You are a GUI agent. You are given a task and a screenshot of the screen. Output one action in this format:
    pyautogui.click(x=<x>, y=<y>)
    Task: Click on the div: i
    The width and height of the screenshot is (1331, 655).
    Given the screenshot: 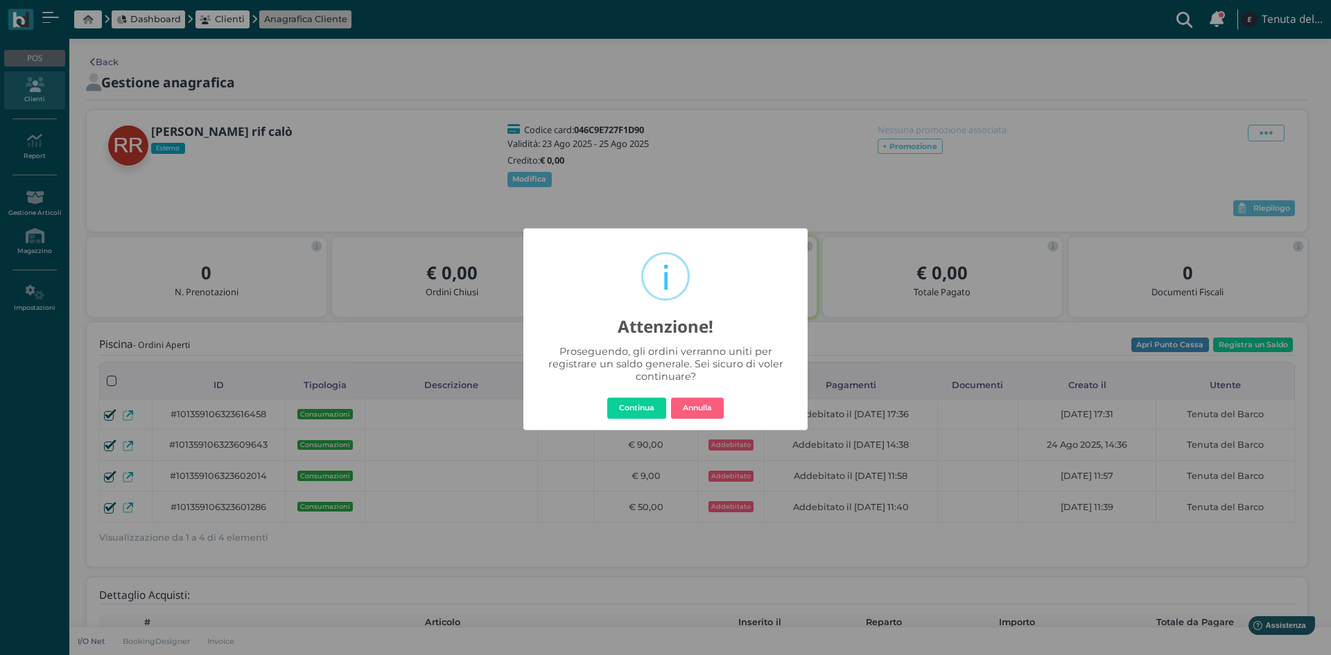 What is the action you would take?
    pyautogui.click(x=665, y=278)
    